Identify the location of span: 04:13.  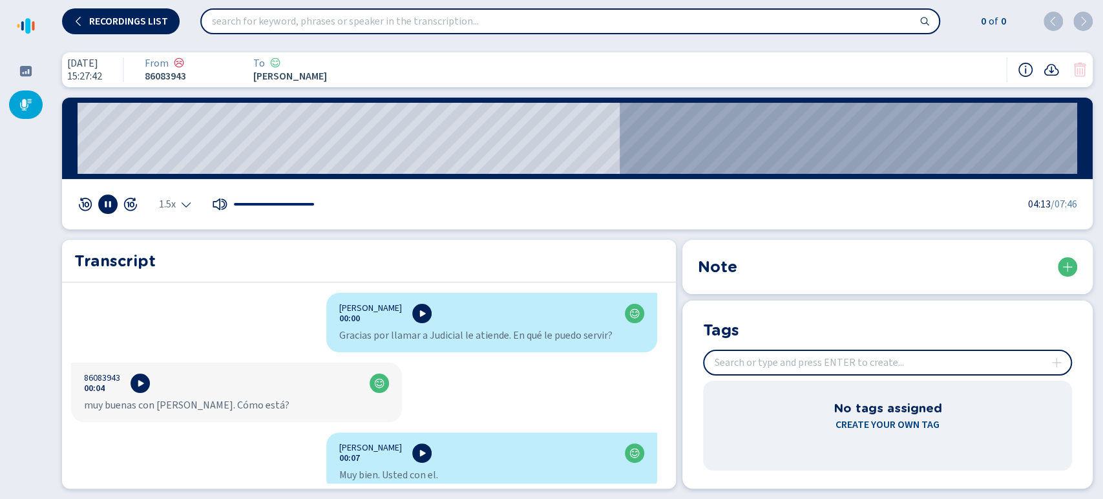
(1039, 204).